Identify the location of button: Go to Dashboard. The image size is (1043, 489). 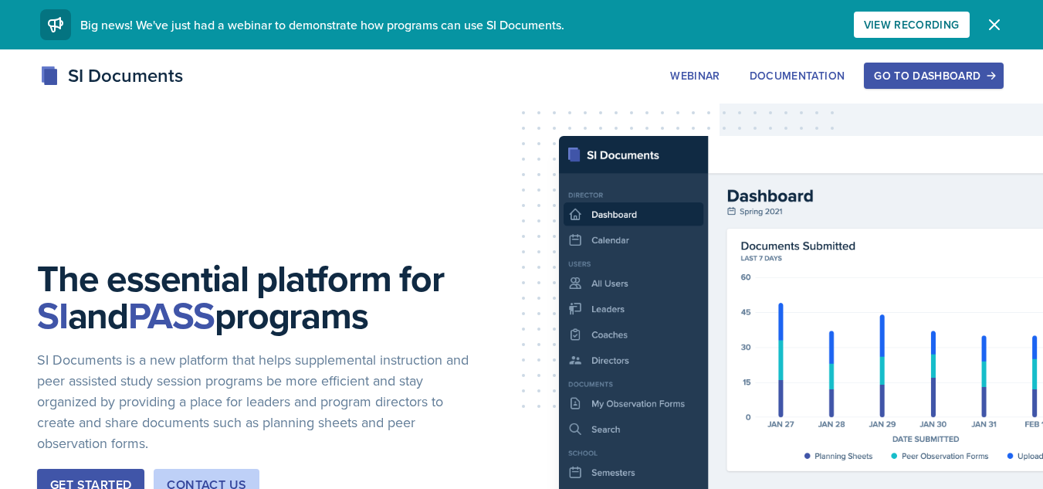
(934, 76).